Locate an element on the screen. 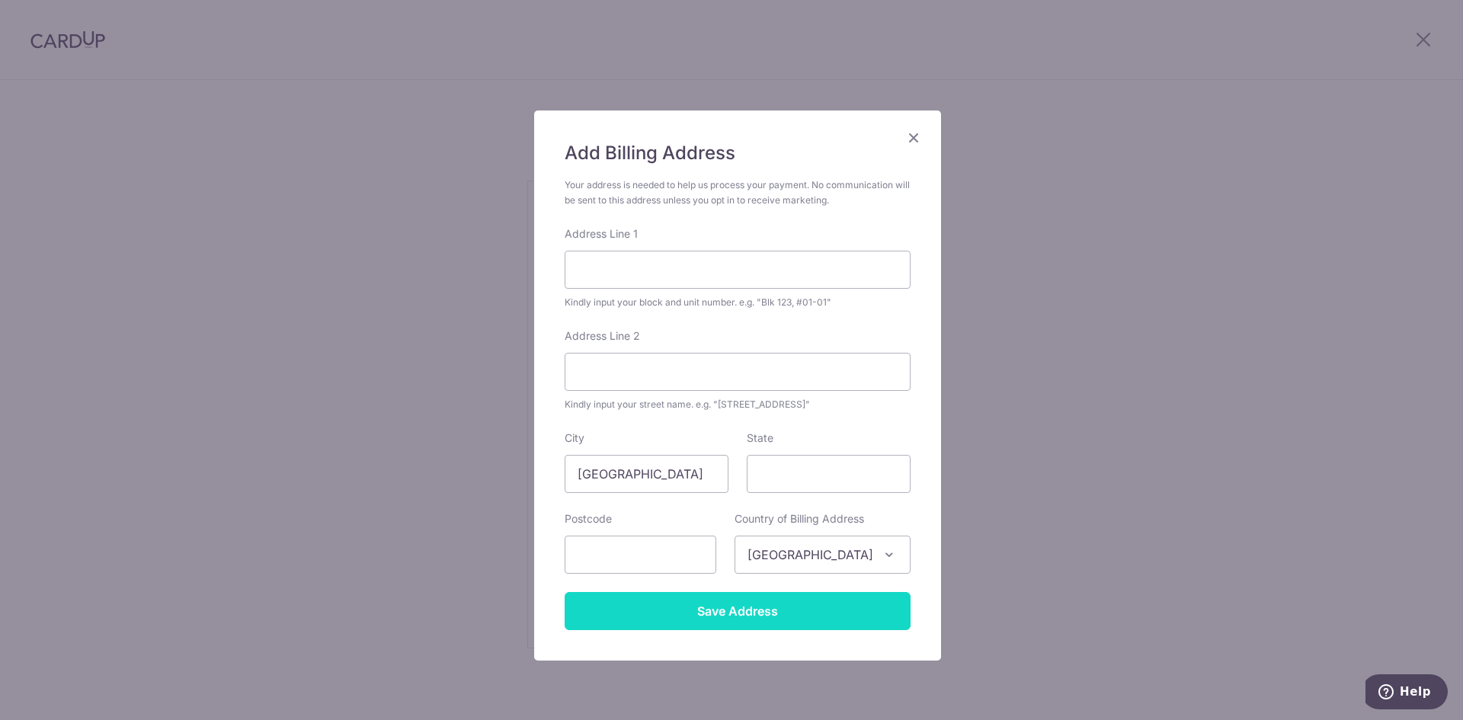 Image resolution: width=1463 pixels, height=720 pixels. div: Your address is needed to help us process your payment. No communication will be sent to this add... is located at coordinates (738, 193).